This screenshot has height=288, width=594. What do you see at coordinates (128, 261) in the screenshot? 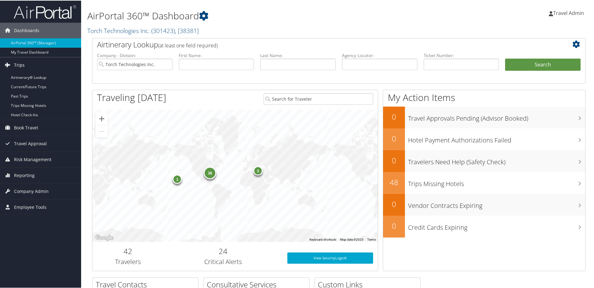
I see `h3: Travelers` at bounding box center [128, 261].